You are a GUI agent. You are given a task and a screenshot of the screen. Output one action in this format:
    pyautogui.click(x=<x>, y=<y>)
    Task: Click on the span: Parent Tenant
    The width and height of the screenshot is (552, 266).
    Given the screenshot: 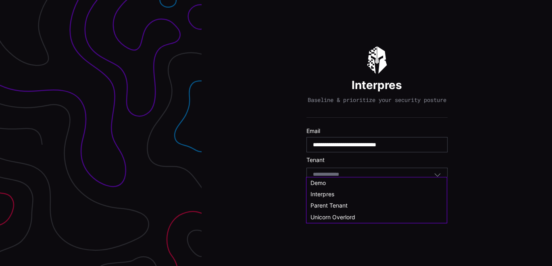 What is the action you would take?
    pyautogui.click(x=329, y=205)
    